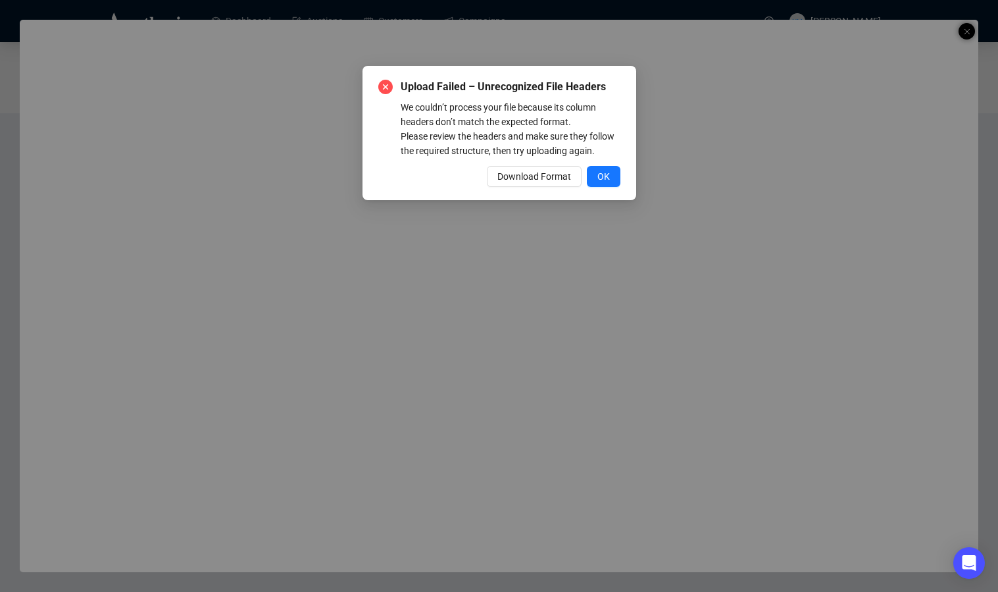  I want to click on span: OK, so click(603, 176).